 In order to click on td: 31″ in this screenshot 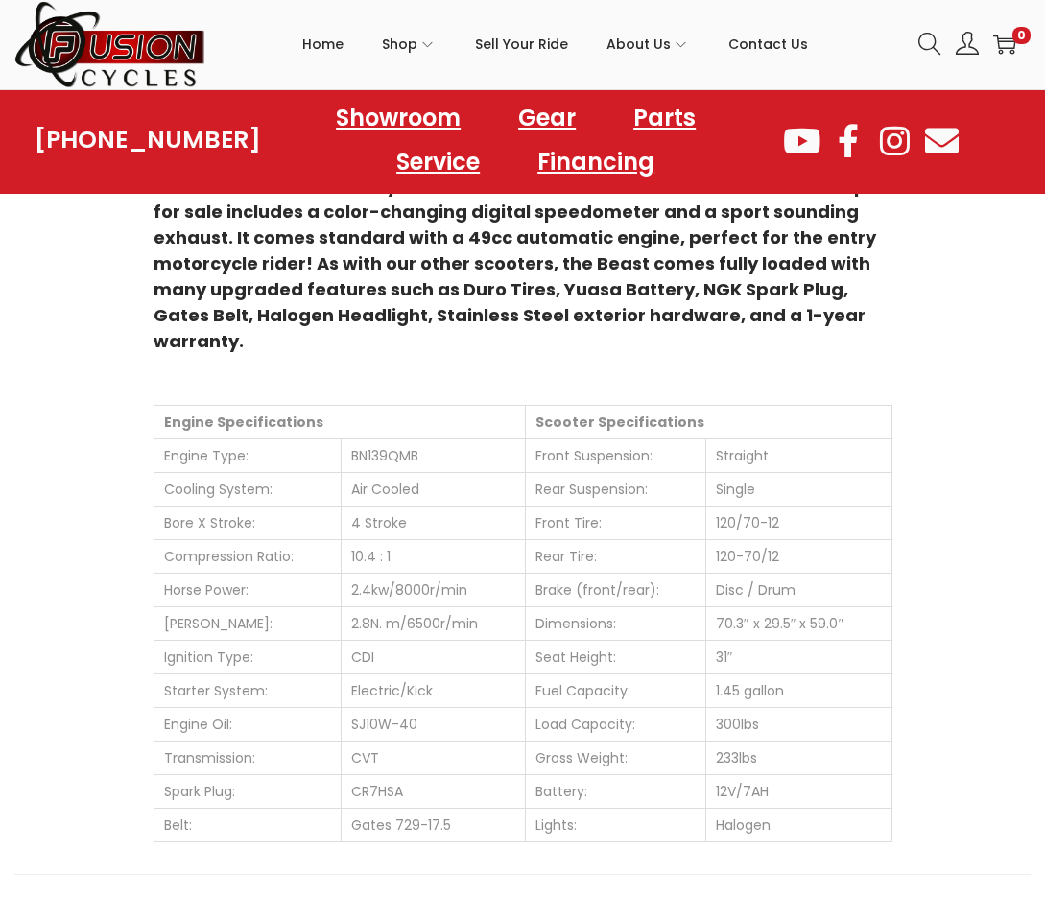, I will do `click(798, 657)`.